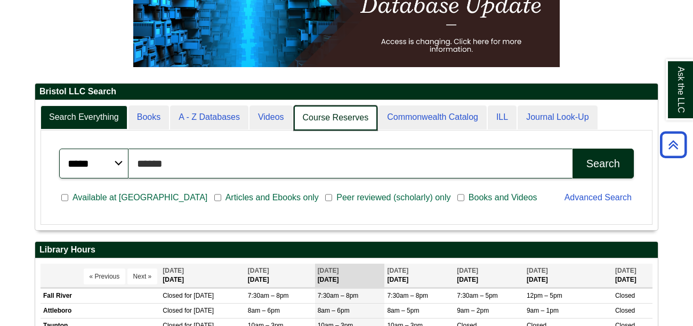  Describe the element at coordinates (460, 198) in the screenshot. I see `input: Books and Videos` at that location.